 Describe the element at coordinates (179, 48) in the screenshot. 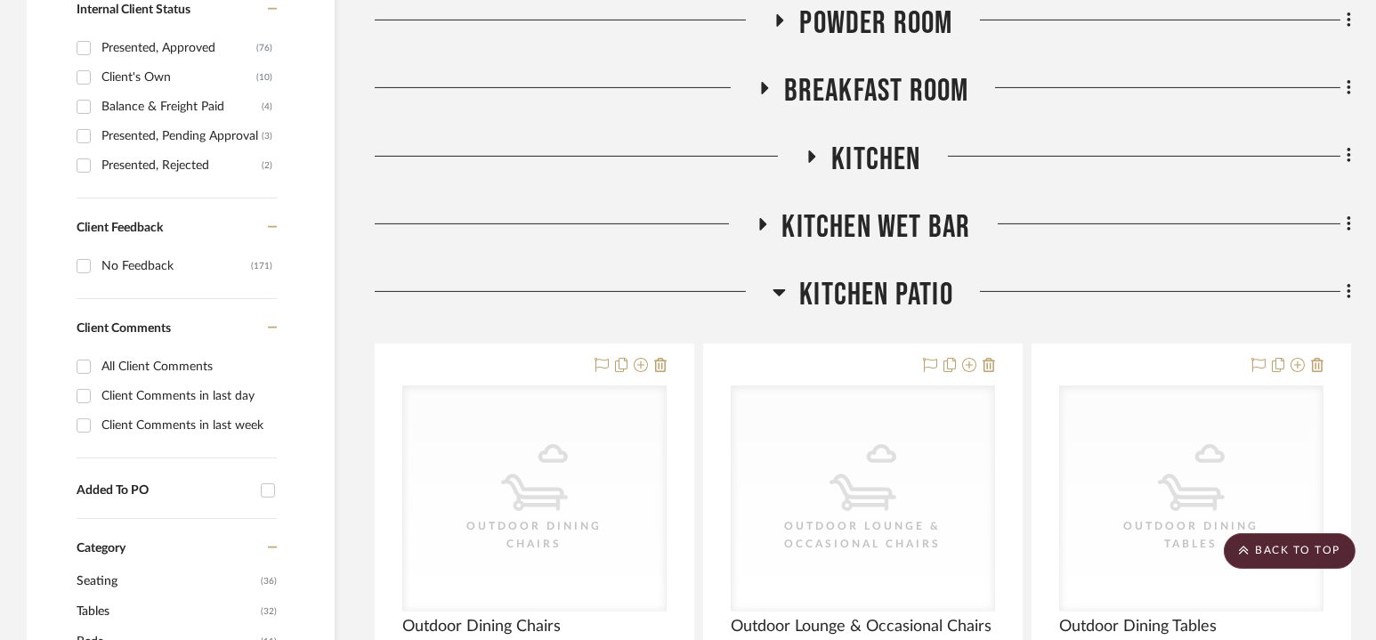

I see `div: Presented, Approved` at that location.